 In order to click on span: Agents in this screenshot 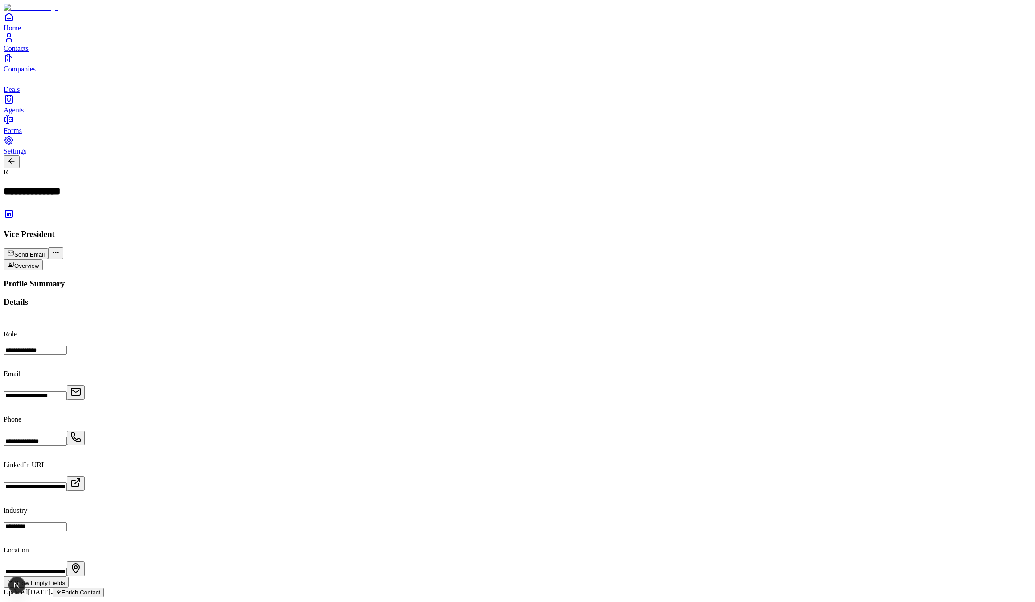, I will do `click(13, 110)`.